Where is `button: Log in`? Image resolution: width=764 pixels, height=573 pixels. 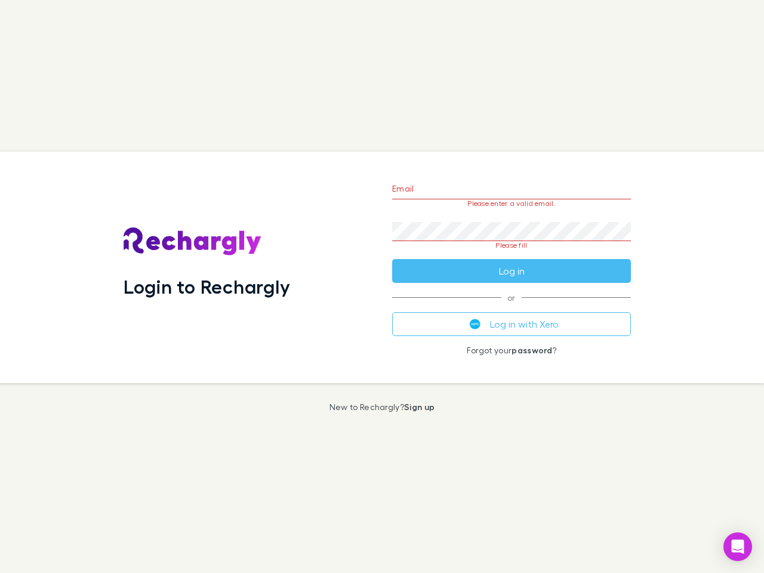
button: Log in is located at coordinates (512, 271).